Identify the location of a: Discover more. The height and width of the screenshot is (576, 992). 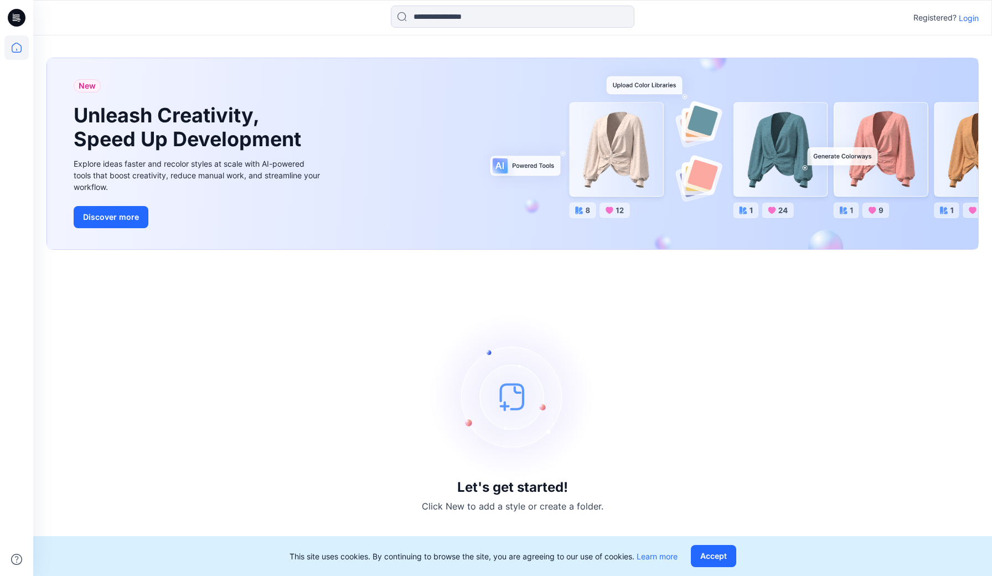
(198, 217).